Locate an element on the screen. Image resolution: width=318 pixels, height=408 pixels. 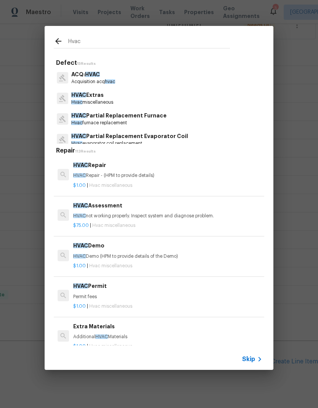
p: not working properly. Inspect system and diagnose problem. is located at coordinates (168, 216).